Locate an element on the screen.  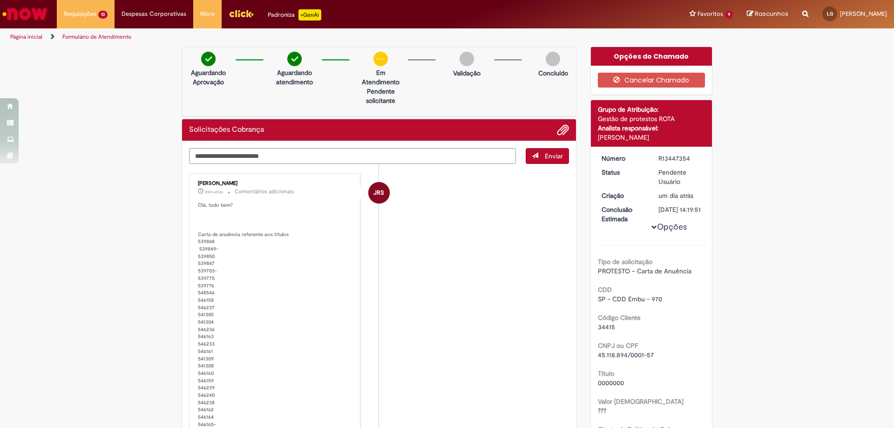
div: Opções do Chamado is located at coordinates (652, 56).